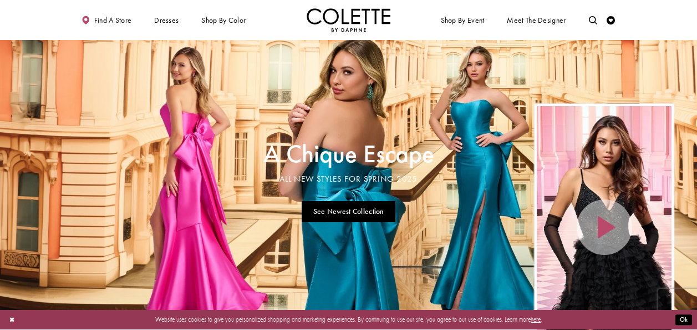  What do you see at coordinates (348, 320) in the screenshot?
I see `p: Website uses cookies to give you personalized shopping and marketing experiences. By continuing t...` at bounding box center [348, 320].